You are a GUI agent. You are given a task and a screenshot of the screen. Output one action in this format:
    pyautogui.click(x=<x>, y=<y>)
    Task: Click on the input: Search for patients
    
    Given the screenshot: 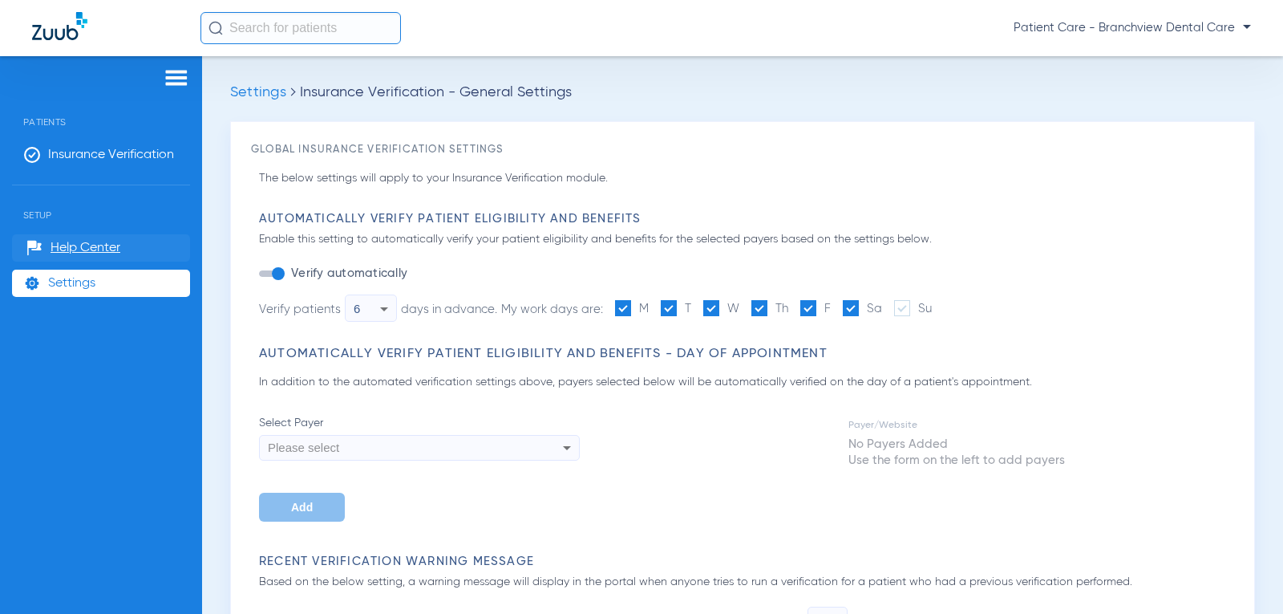 What is the action you would take?
    pyautogui.click(x=301, y=28)
    